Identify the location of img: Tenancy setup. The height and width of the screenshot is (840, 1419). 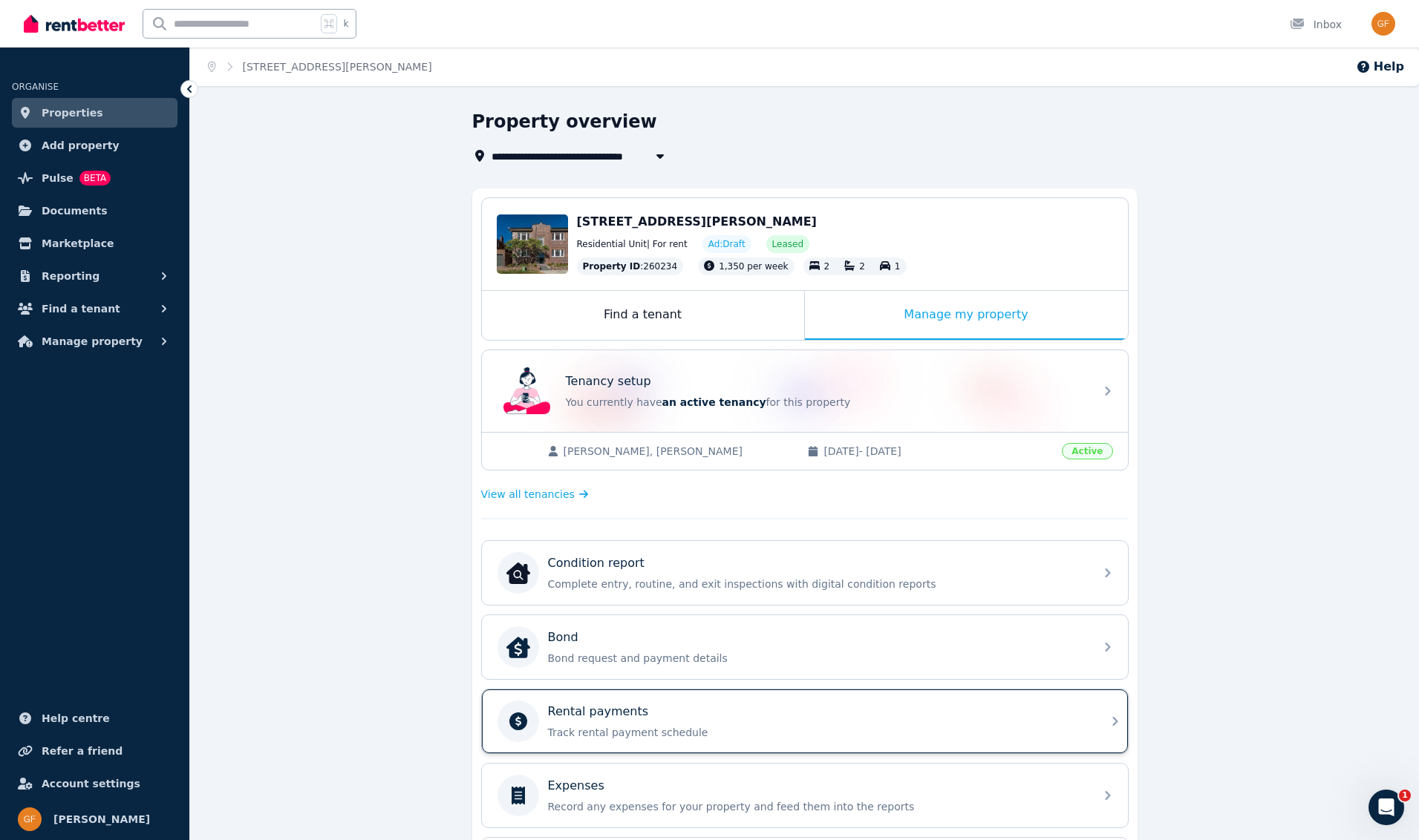
(527, 391).